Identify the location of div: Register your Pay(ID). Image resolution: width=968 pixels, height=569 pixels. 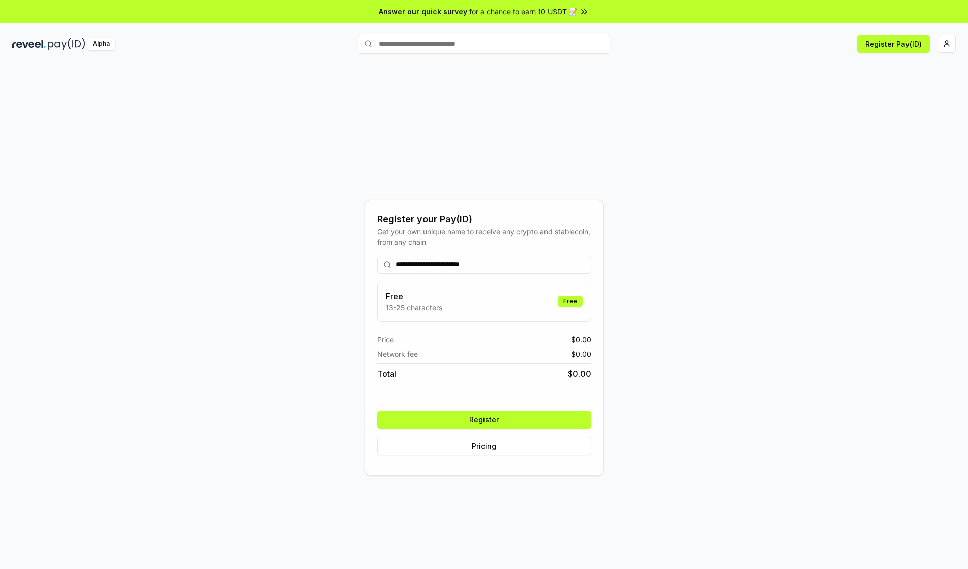
(484, 219).